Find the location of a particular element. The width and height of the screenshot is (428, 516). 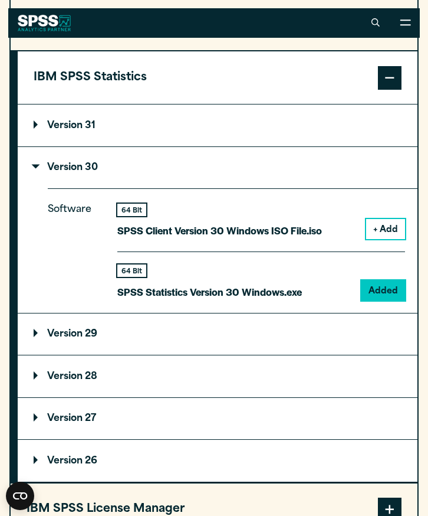

summary: Version 27 is located at coordinates (218, 418).